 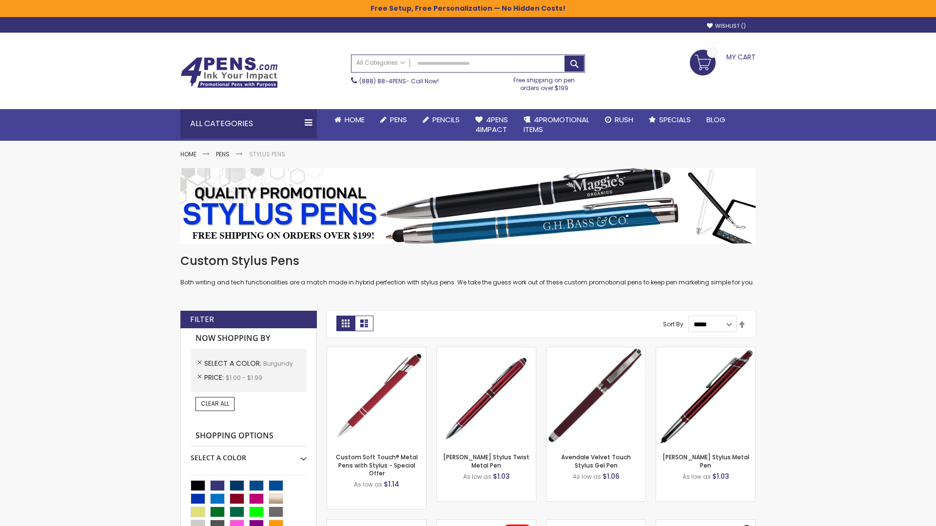 What do you see at coordinates (446, 119) in the screenshot?
I see `span: Pencils` at bounding box center [446, 119].